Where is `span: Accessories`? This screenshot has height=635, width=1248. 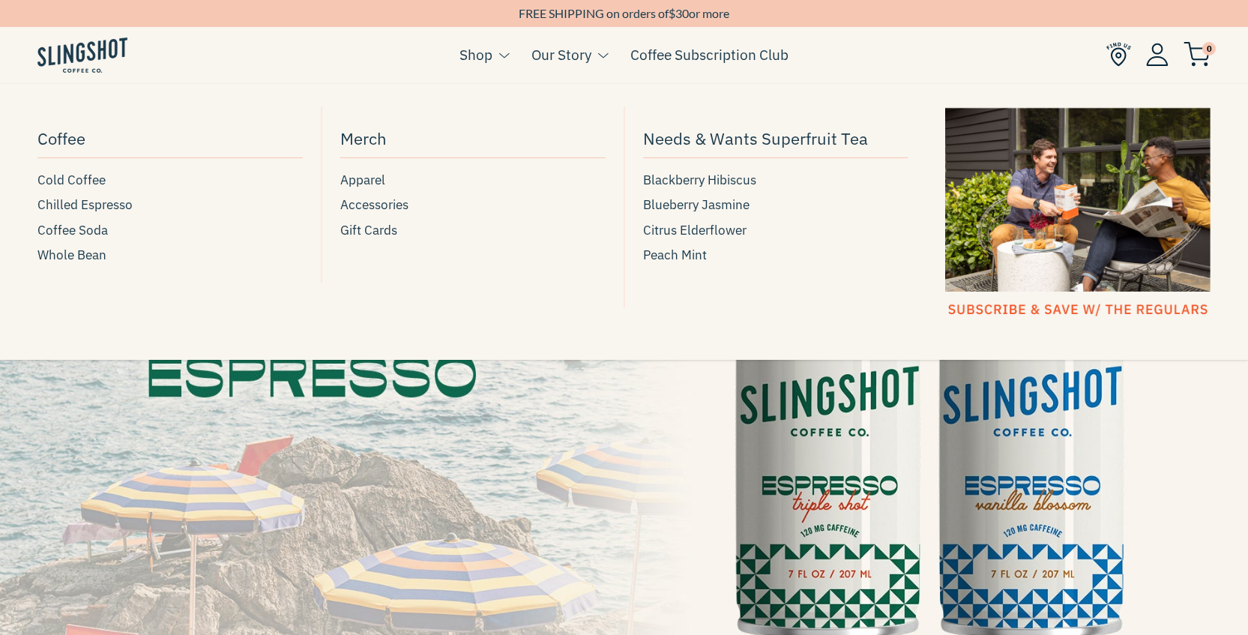 span: Accessories is located at coordinates (374, 205).